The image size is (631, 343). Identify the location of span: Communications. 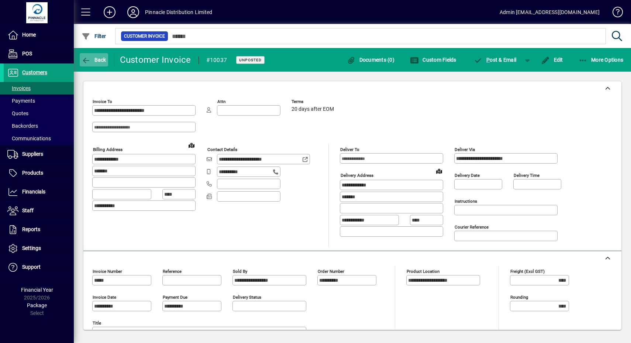
(29, 138).